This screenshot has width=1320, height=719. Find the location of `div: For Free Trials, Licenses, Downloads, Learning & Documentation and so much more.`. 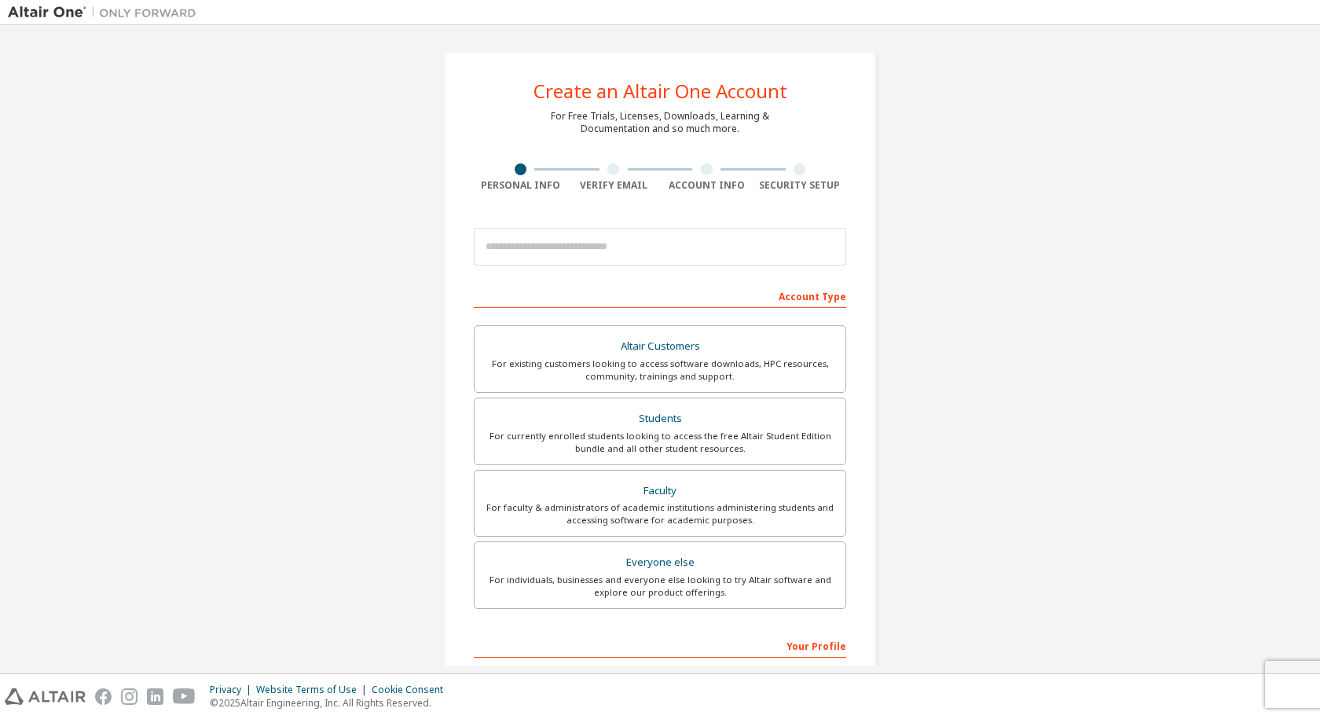

div: For Free Trials, Licenses, Downloads, Learning & Documentation and so much more. is located at coordinates (660, 123).